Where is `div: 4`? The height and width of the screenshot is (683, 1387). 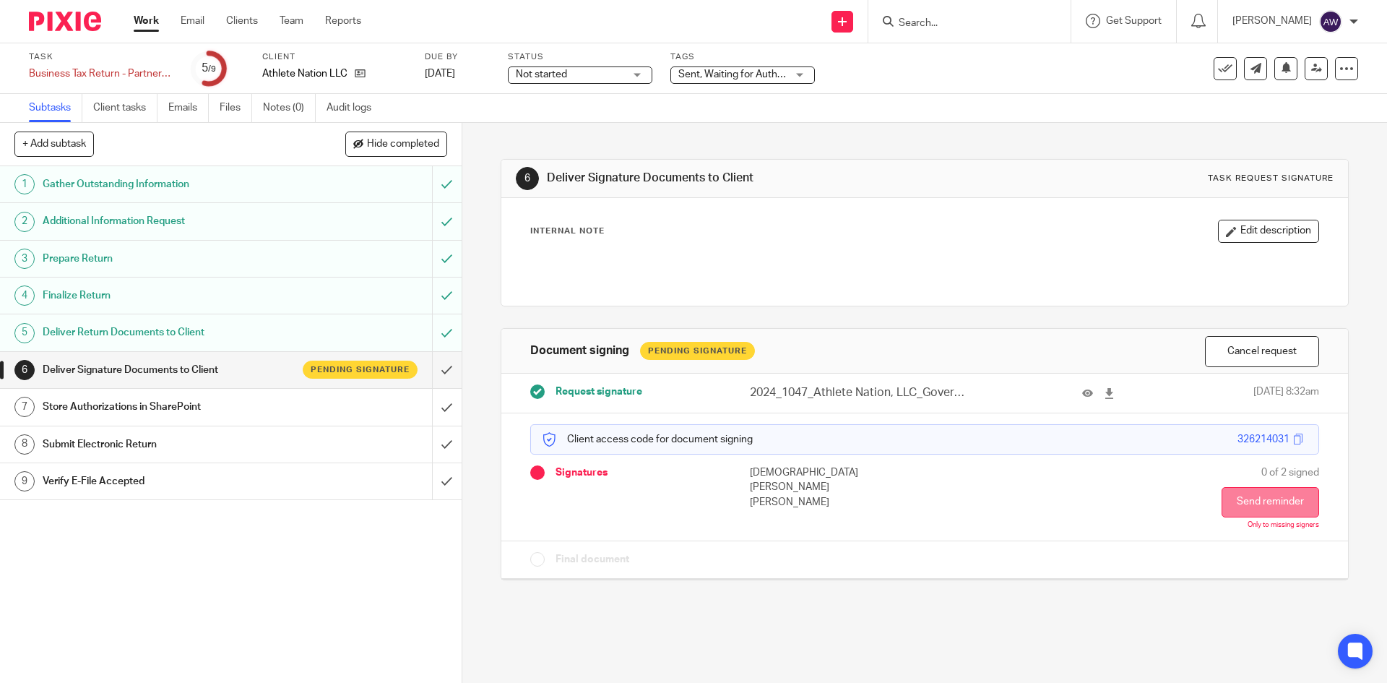
div: 4 is located at coordinates (25, 295).